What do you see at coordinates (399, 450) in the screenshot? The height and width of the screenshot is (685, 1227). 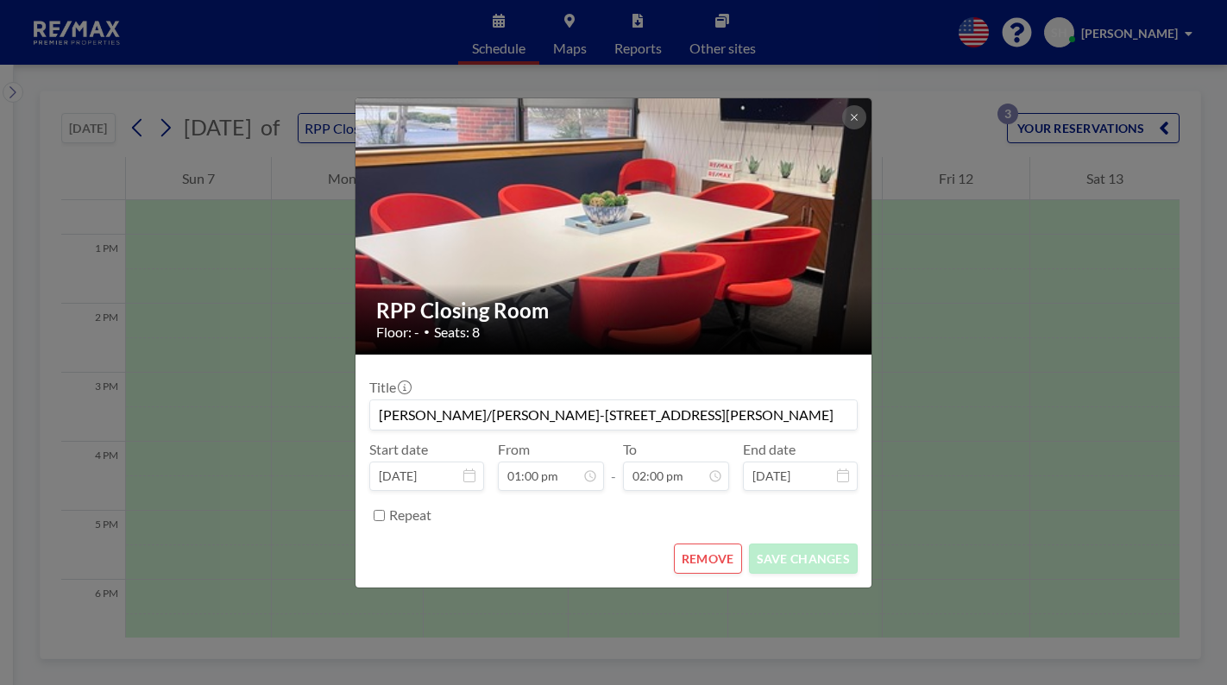 I see `label: Start date` at bounding box center [399, 450].